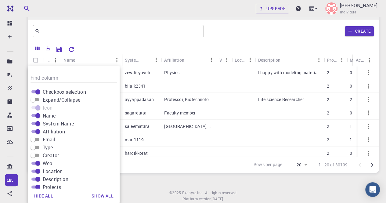 The width and height of the screenshot is (386, 203). Describe the element at coordinates (56, 179) in the screenshot. I see `span: Description` at that location.